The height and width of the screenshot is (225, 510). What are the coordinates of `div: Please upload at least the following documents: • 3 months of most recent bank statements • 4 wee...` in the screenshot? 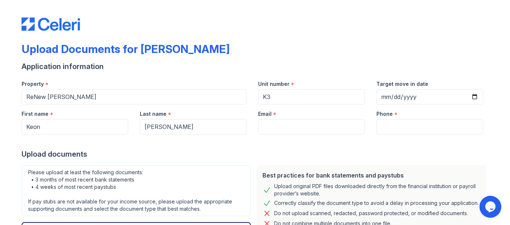 It's located at (136, 190).